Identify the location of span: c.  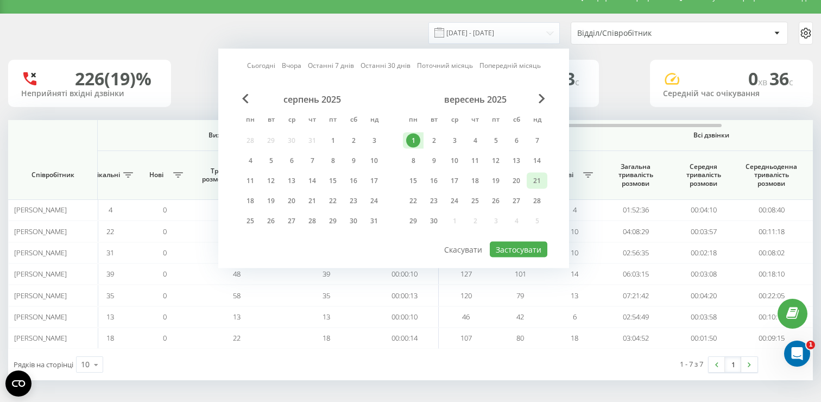
(791, 82).